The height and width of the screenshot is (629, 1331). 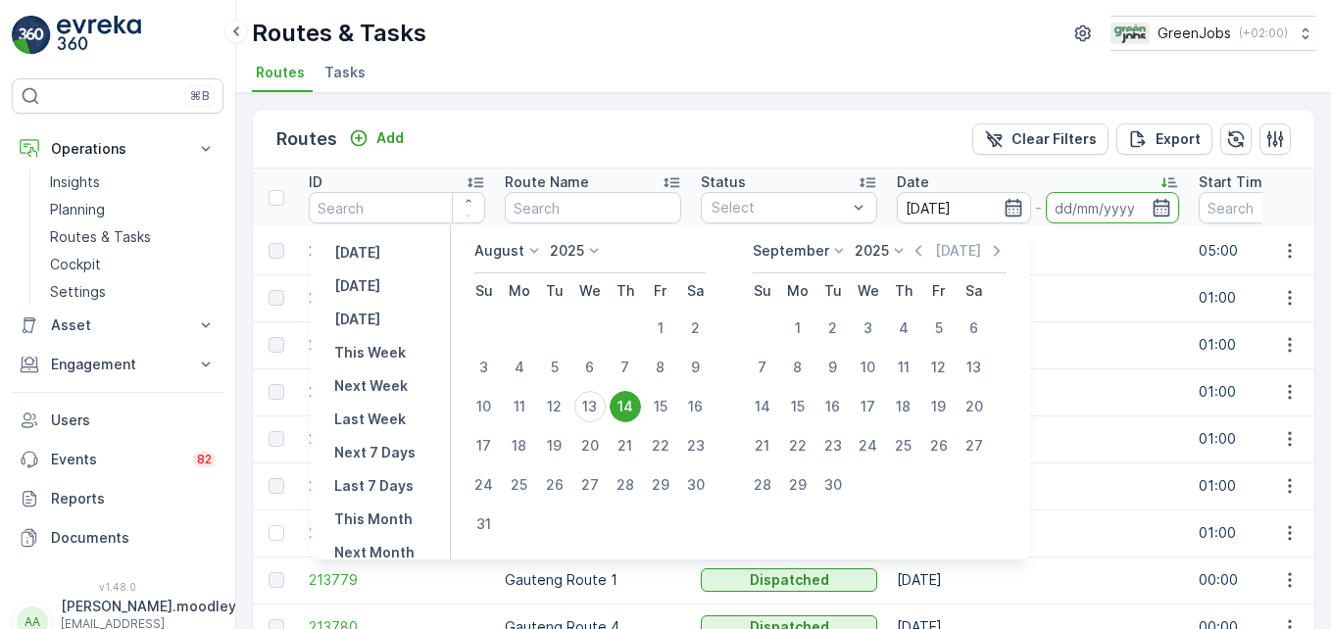 I want to click on a: 213872, so click(x=397, y=251).